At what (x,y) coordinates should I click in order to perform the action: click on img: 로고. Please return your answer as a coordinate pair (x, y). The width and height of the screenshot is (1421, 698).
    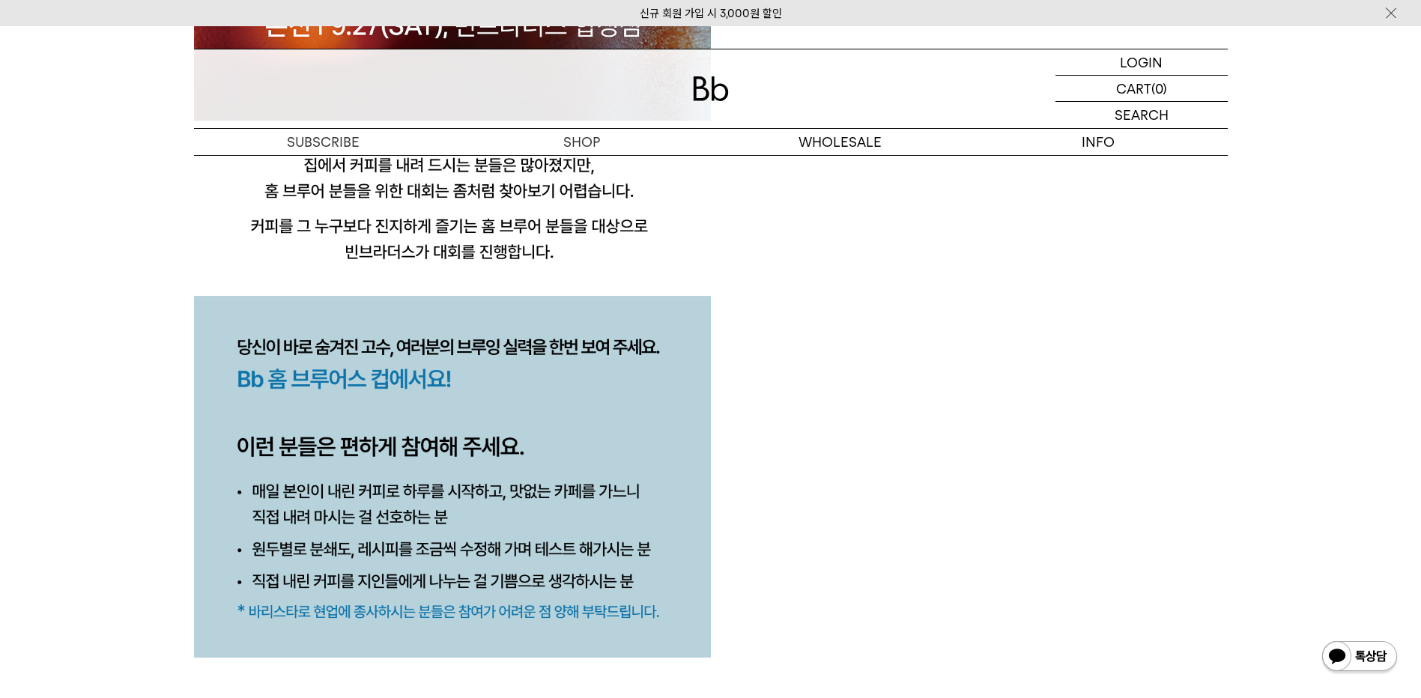
    Looking at the image, I should click on (711, 88).